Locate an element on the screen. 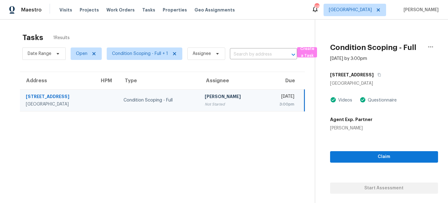  th: HPM is located at coordinates (106, 81).